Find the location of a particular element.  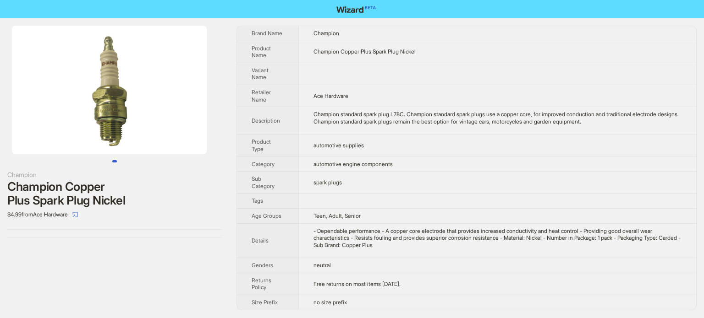

div: Champion is located at coordinates (115, 175).